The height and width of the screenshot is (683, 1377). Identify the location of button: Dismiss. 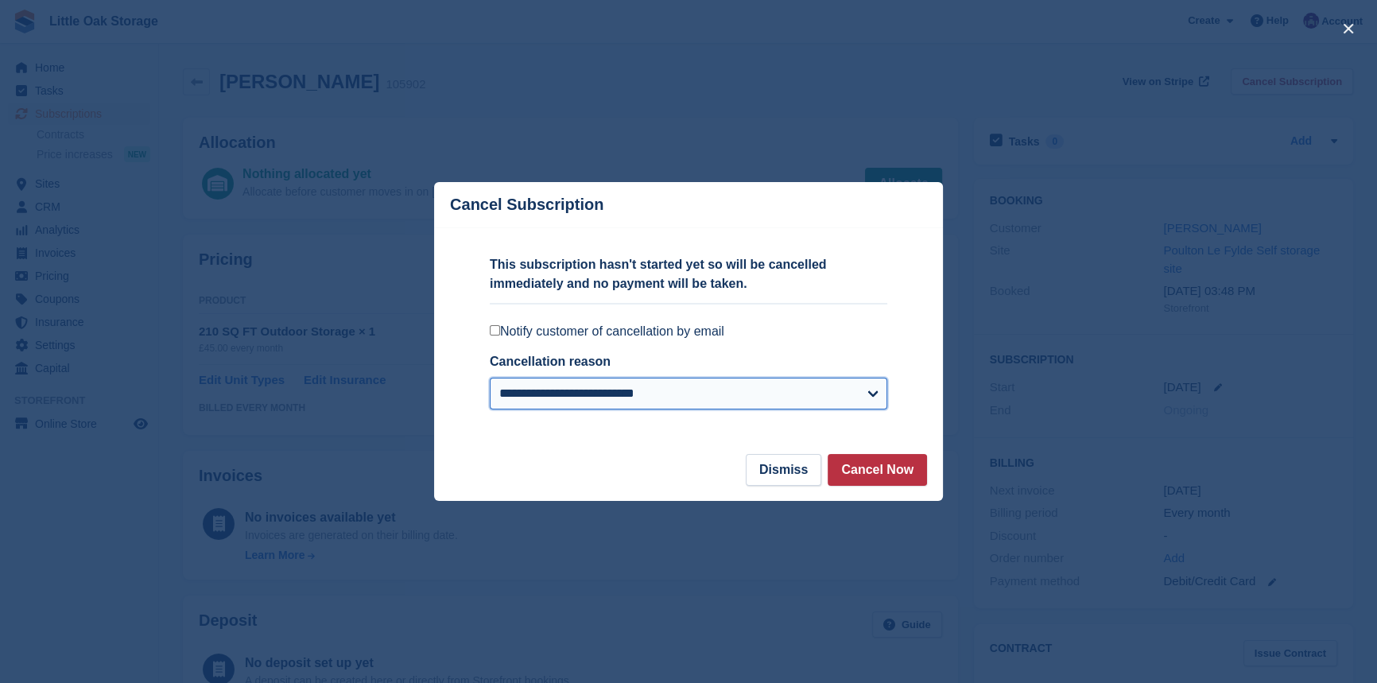
(783, 470).